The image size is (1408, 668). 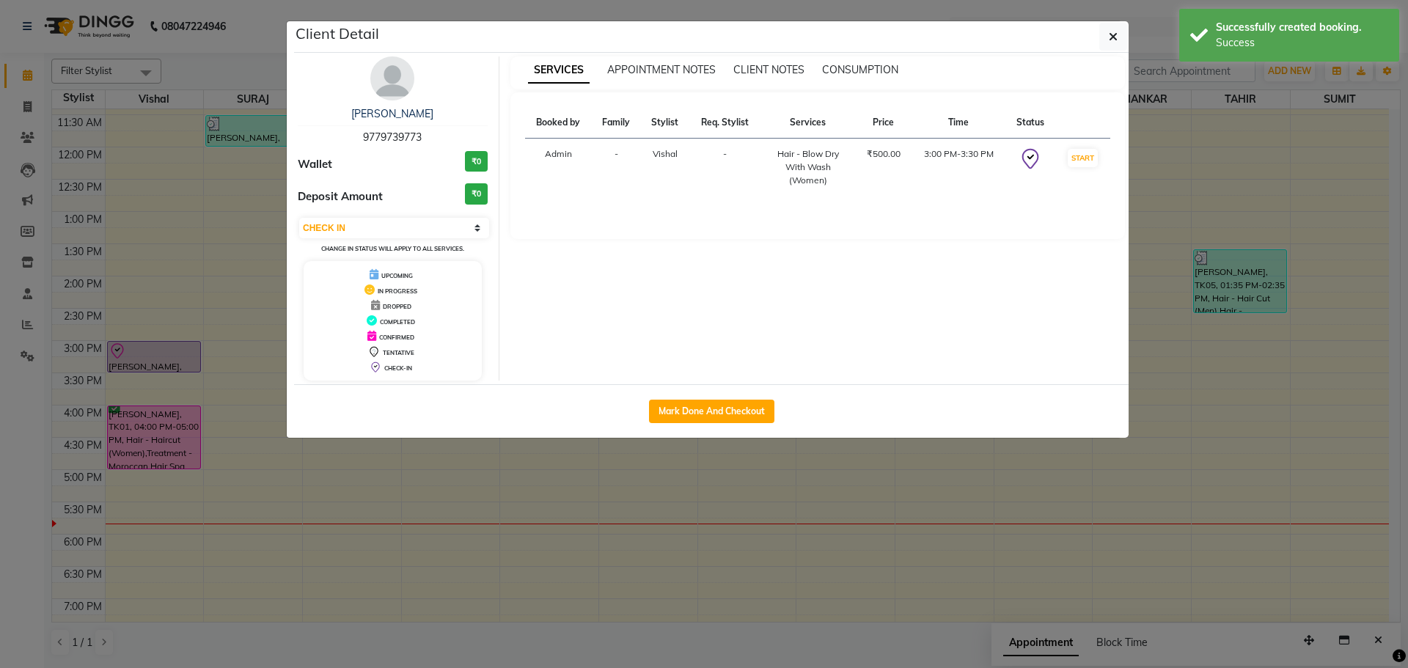 I want to click on button: Mark Done And Checkout, so click(x=711, y=411).